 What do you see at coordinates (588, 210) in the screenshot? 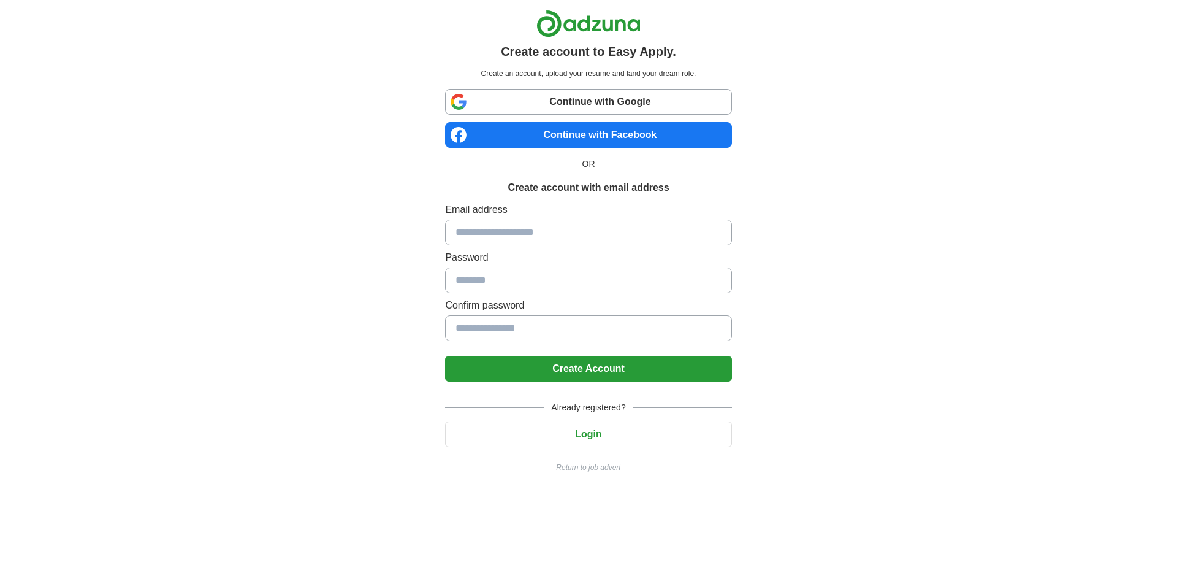
I see `label: Email address` at bounding box center [588, 210].